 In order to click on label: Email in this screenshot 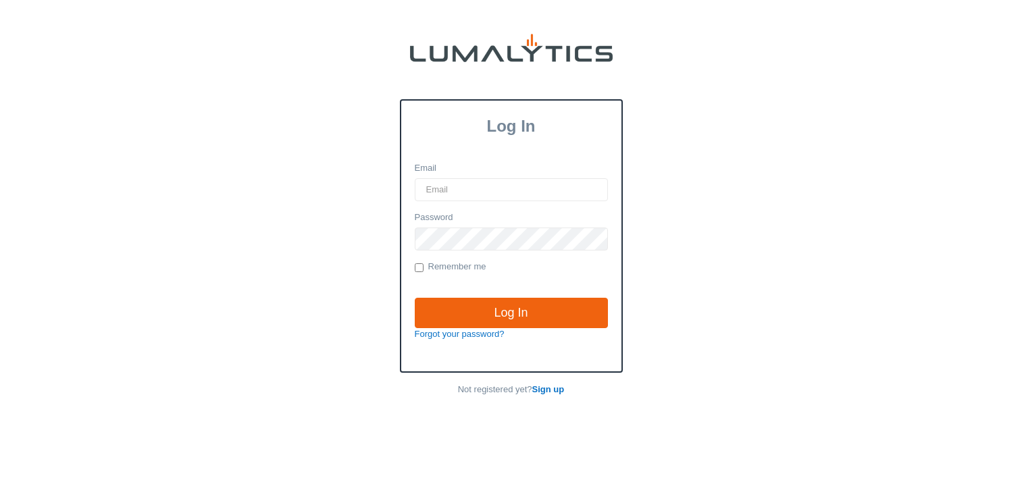, I will do `click(425, 168)`.